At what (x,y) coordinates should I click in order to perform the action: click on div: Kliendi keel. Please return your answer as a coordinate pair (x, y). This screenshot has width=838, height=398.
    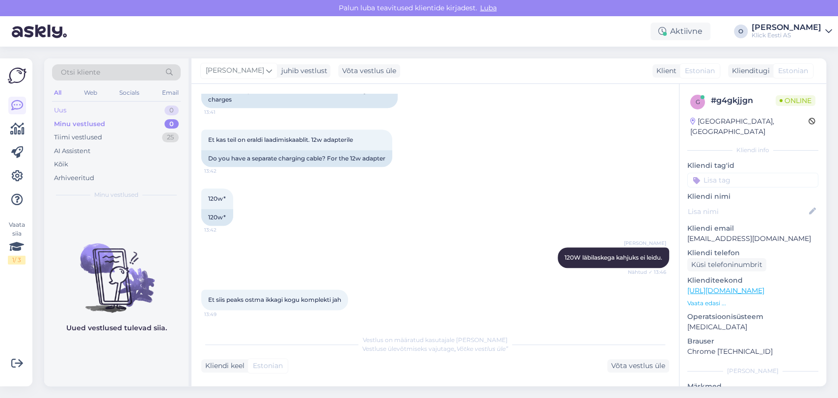
    Looking at the image, I should click on (223, 366).